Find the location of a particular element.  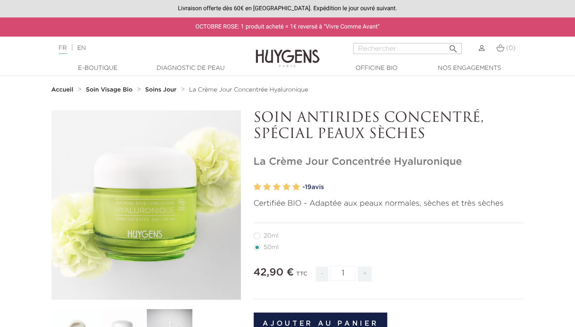

span: (0) is located at coordinates (511, 48).